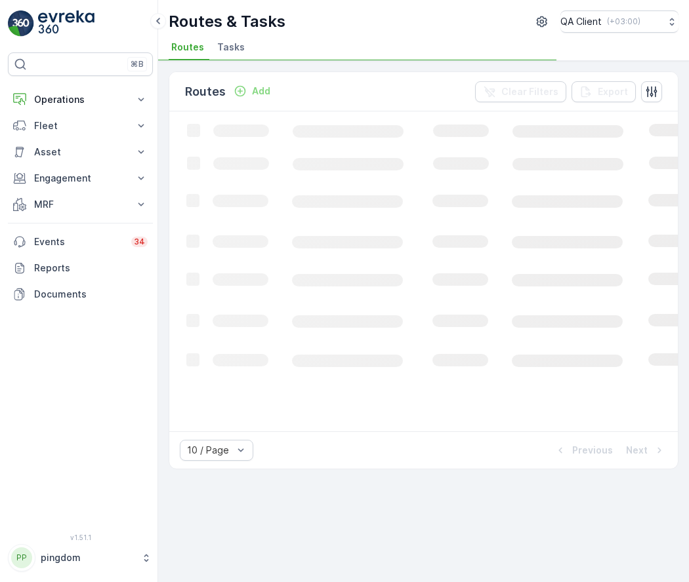 This screenshot has height=582, width=689. I want to click on a: Events34, so click(80, 242).